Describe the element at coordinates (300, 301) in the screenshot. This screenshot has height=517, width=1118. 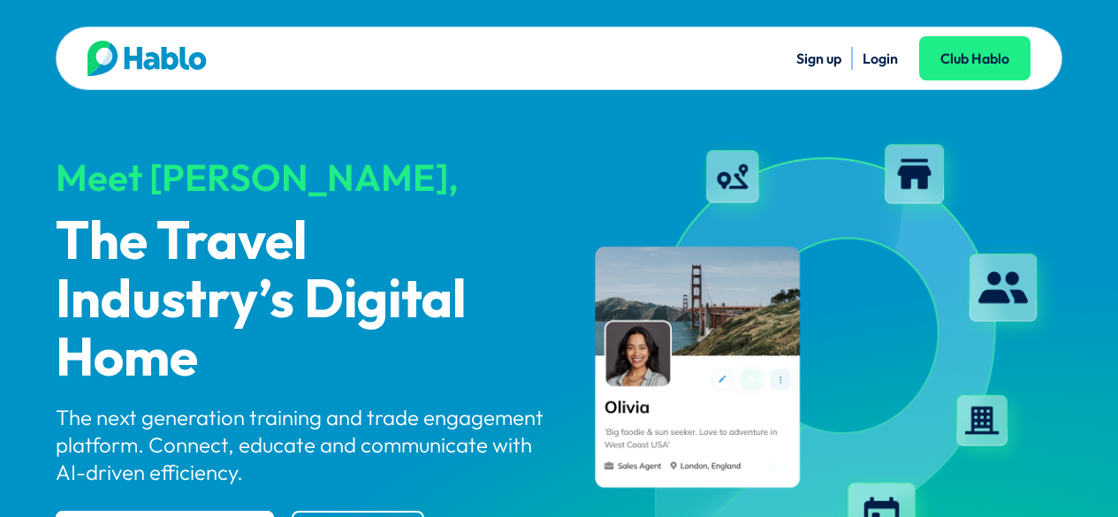
I see `p: The Travel Industry’s Digital Home` at that location.